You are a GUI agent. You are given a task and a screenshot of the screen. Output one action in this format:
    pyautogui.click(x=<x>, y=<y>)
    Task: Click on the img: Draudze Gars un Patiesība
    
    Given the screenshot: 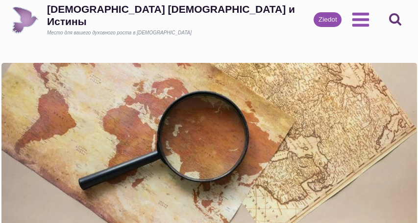 What is the action you would take?
    pyautogui.click(x=25, y=20)
    